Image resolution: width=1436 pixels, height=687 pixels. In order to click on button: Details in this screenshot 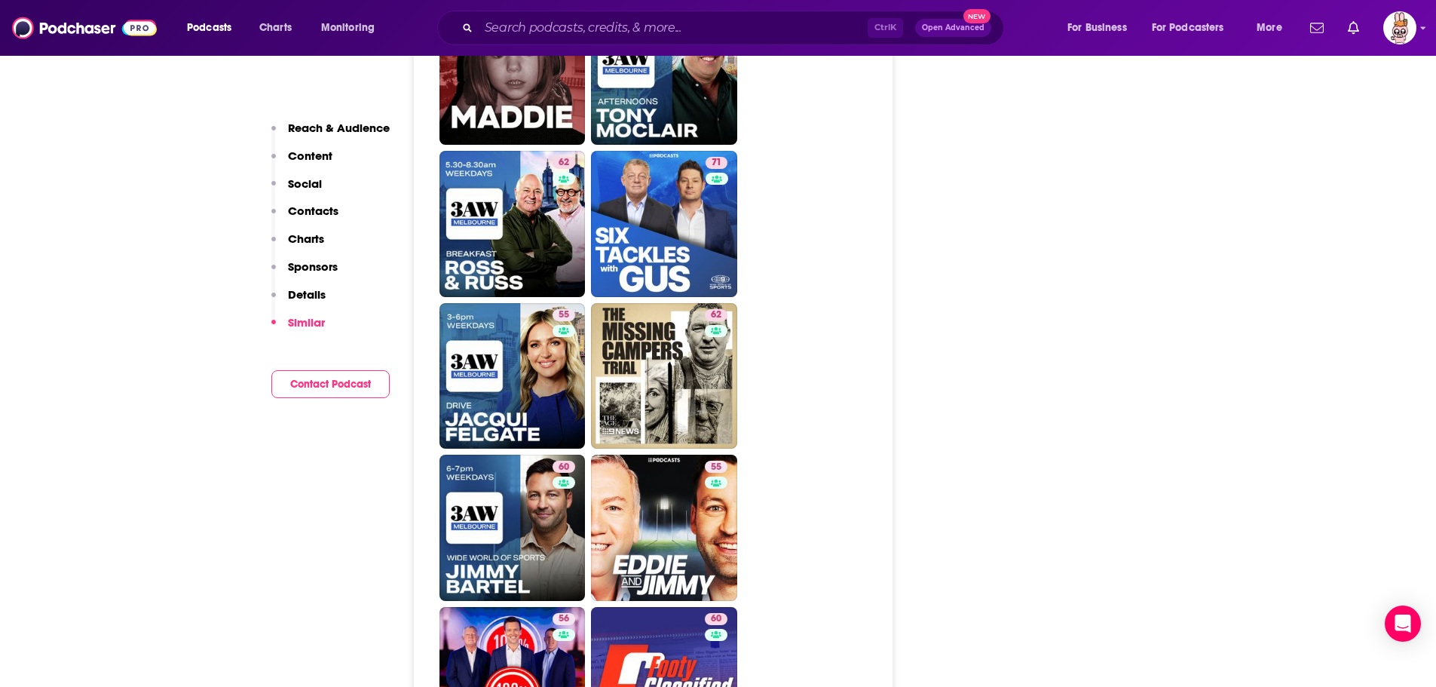, I will do `click(299, 301)`.